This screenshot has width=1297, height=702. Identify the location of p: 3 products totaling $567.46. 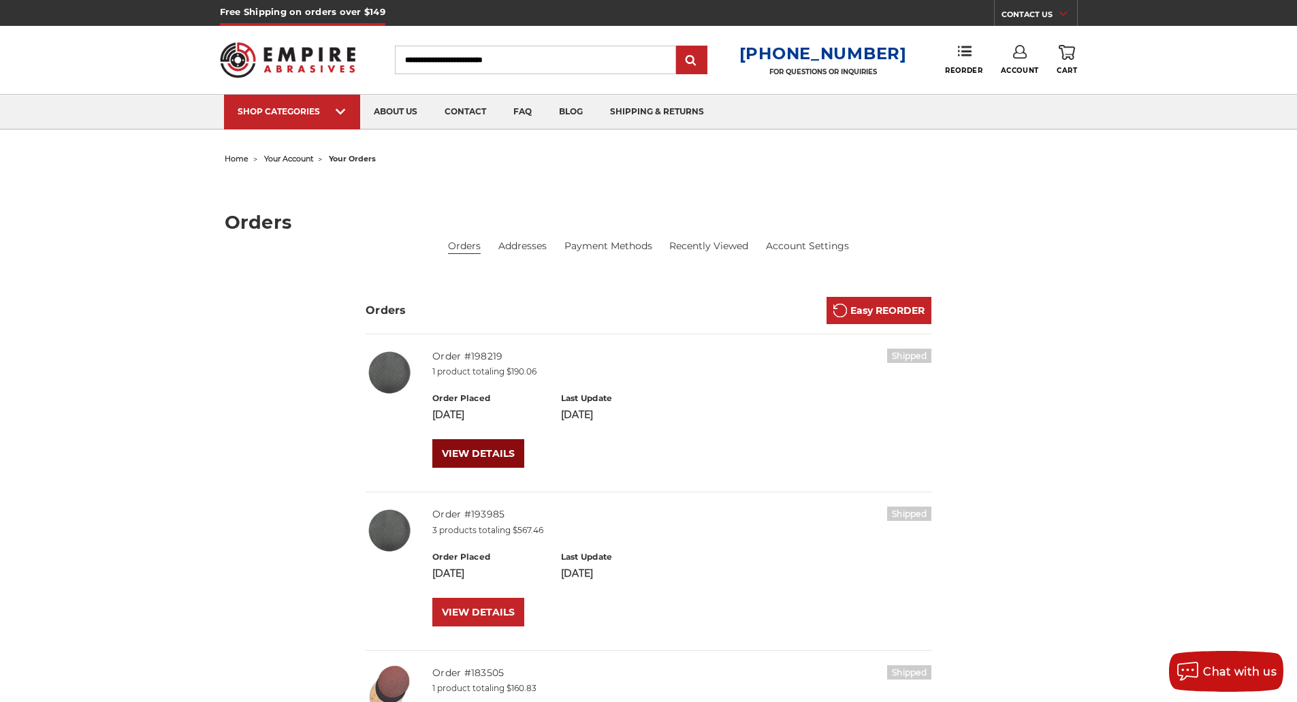
(681, 530).